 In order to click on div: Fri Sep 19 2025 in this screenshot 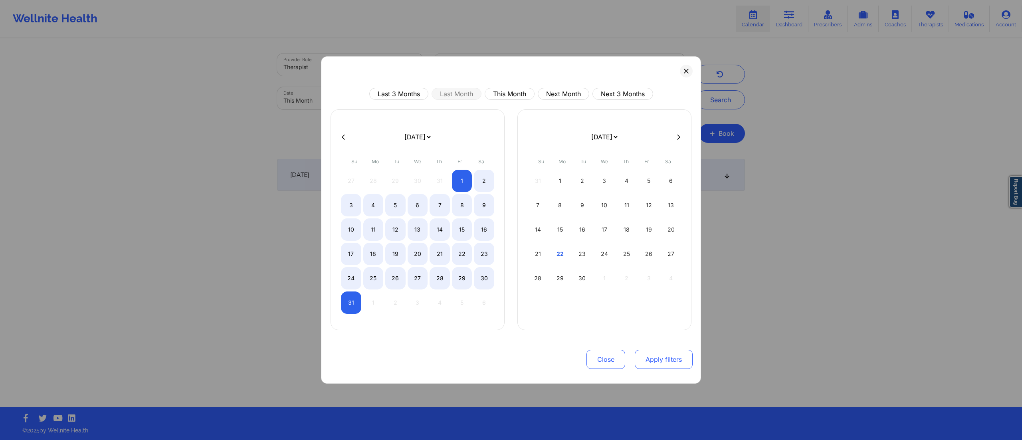, I will do `click(649, 229)`.